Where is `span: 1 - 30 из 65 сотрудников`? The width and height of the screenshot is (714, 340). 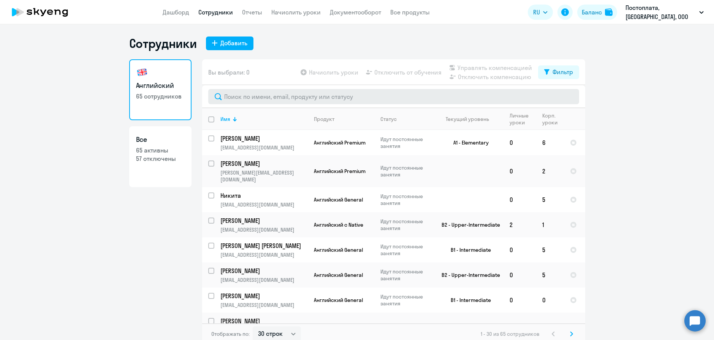
span: 1 - 30 из 65 сотрудников is located at coordinates (510, 333).